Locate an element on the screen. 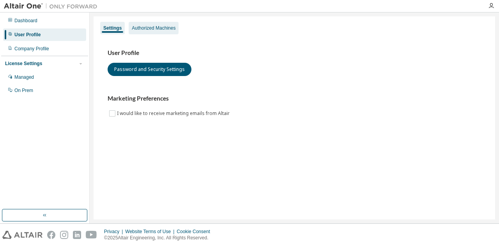 This screenshot has height=246, width=499. div: On Prem is located at coordinates (24, 90).